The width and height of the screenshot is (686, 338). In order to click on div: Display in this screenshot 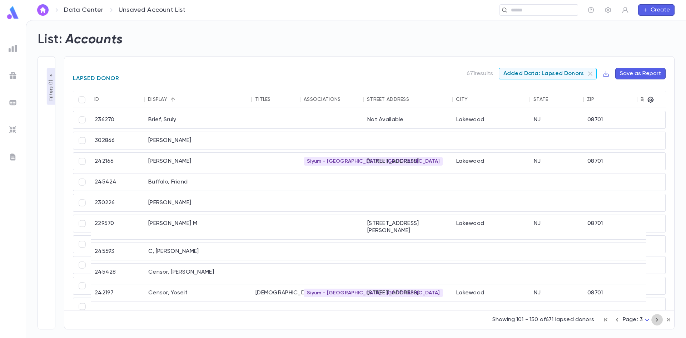, I will do `click(158, 99)`.